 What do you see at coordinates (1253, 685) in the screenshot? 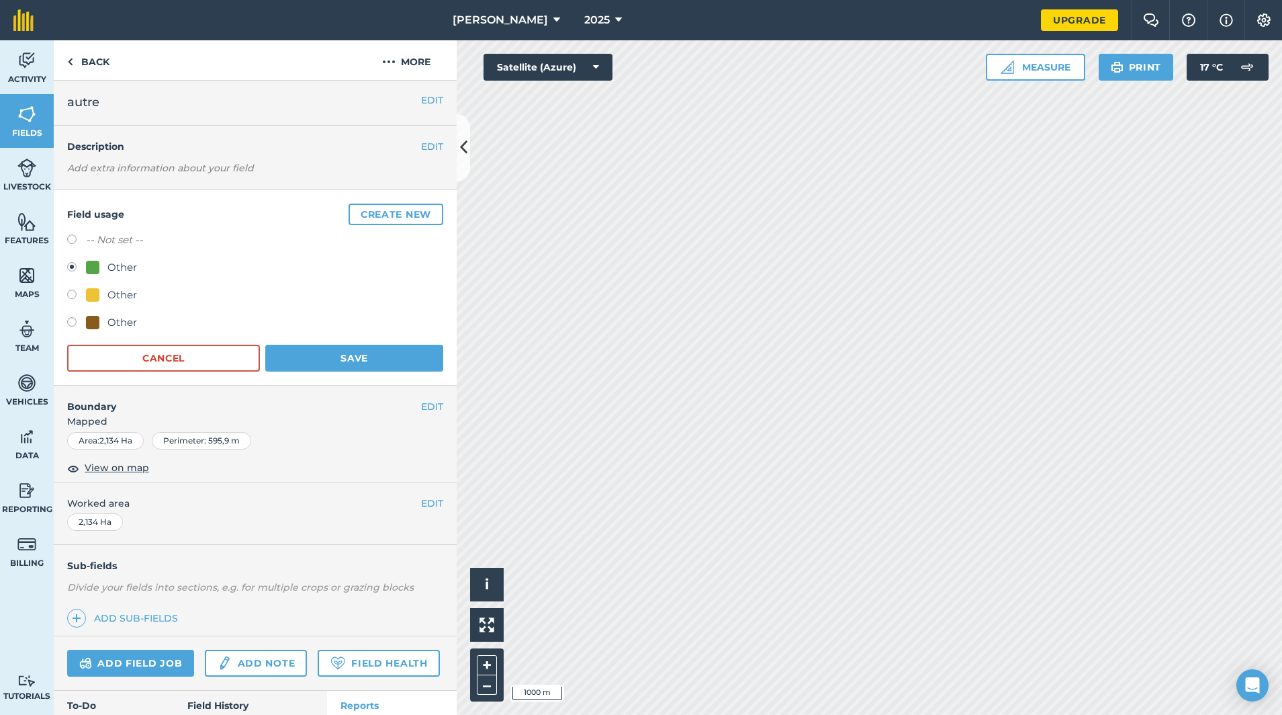
I see `div: Open Intercom Messenger` at bounding box center [1253, 685].